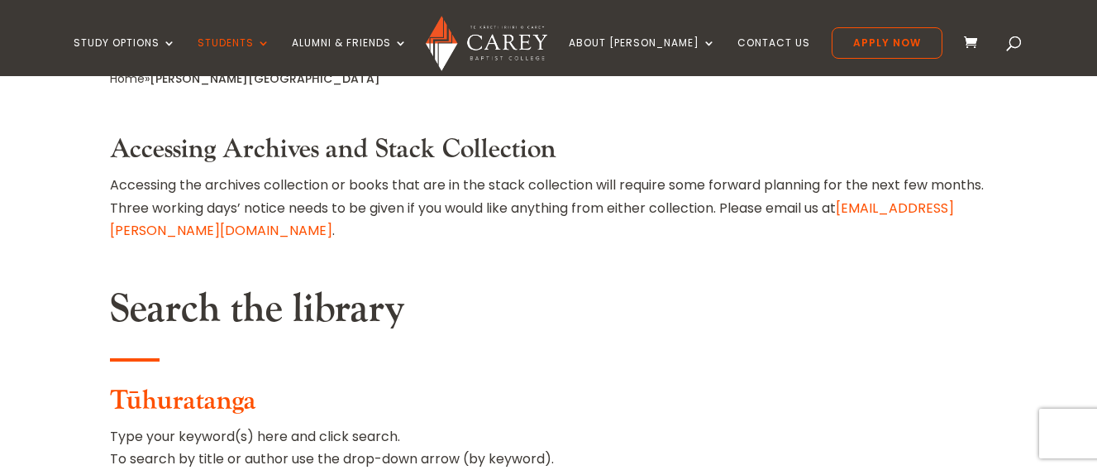 The width and height of the screenshot is (1097, 470). Describe the element at coordinates (486, 43) in the screenshot. I see `img: Carey Baptist College` at that location.